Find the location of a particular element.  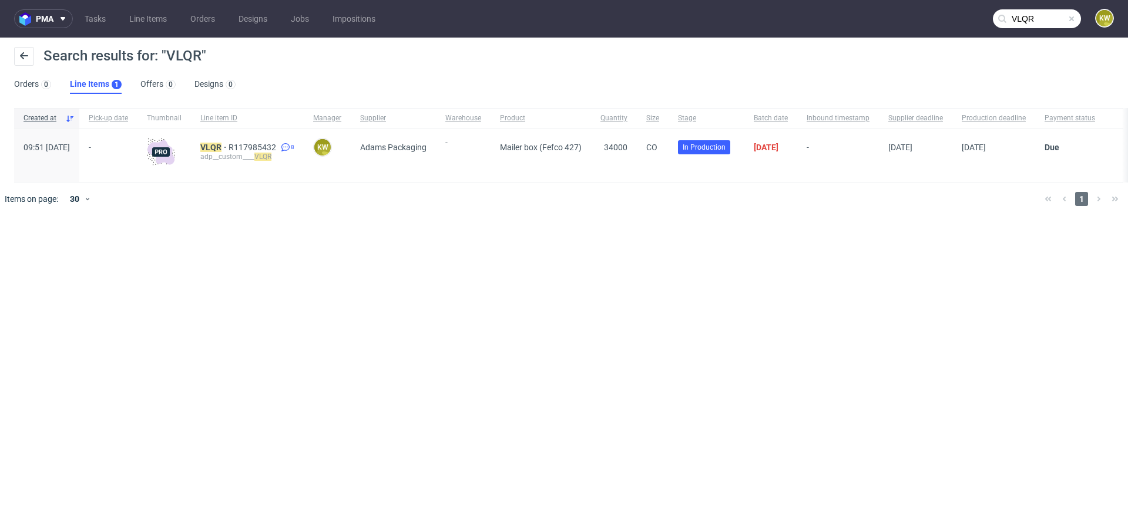

span: Quantity is located at coordinates (614, 118).